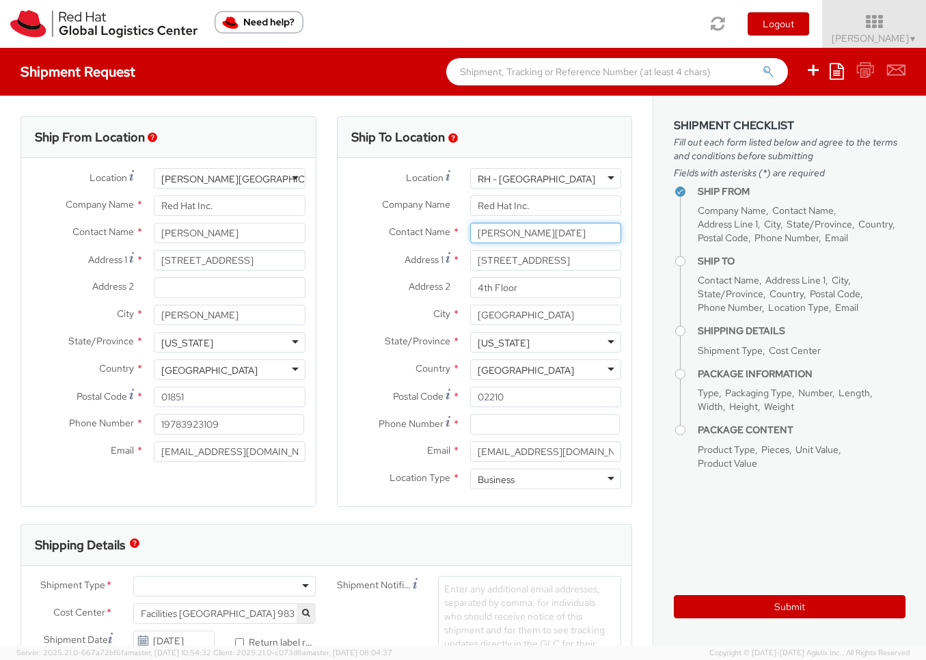 The height and width of the screenshot is (660, 926). I want to click on h3: Ship To Location, so click(398, 137).